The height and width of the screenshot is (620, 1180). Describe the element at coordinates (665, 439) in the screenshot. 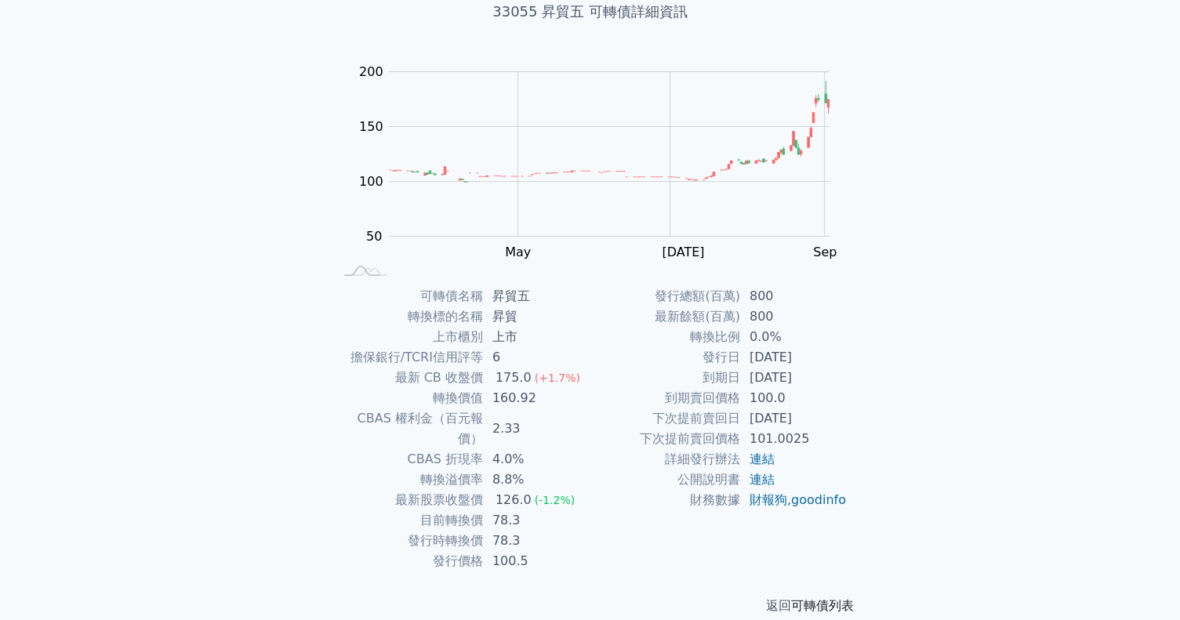

I see `td: 下次提前賣回價格` at that location.